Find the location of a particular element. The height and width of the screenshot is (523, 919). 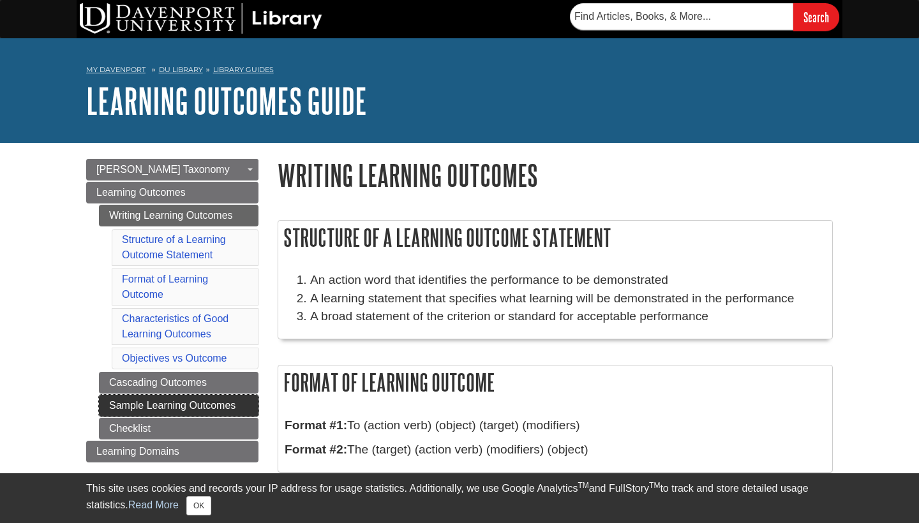

img: DU Library is located at coordinates (201, 19).